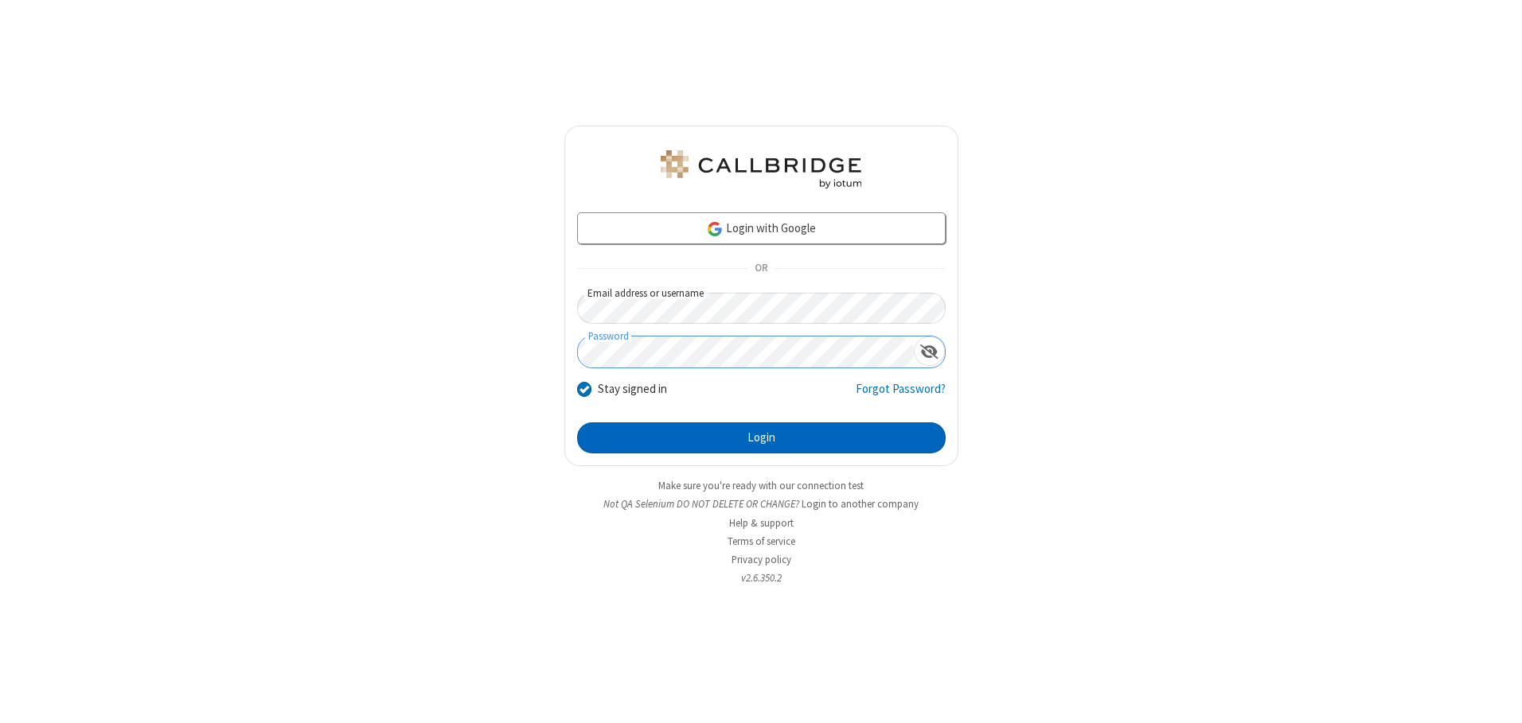  I want to click on label: Stay signed in, so click(632, 389).